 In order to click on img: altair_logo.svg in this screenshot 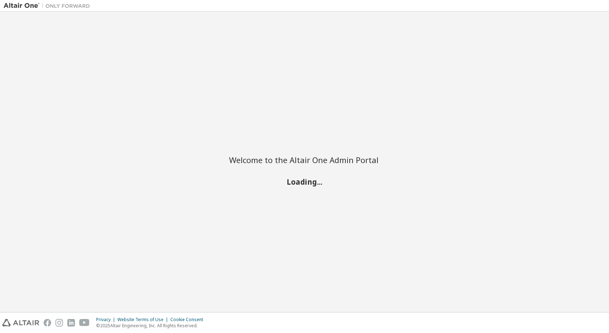, I will do `click(21, 323)`.